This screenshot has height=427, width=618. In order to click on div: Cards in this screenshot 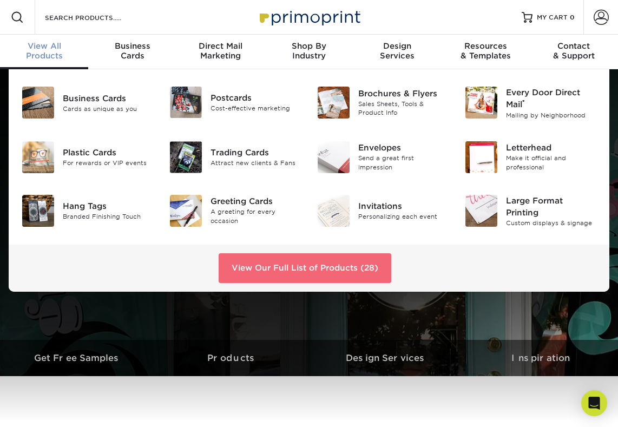, I will do `click(132, 51)`.